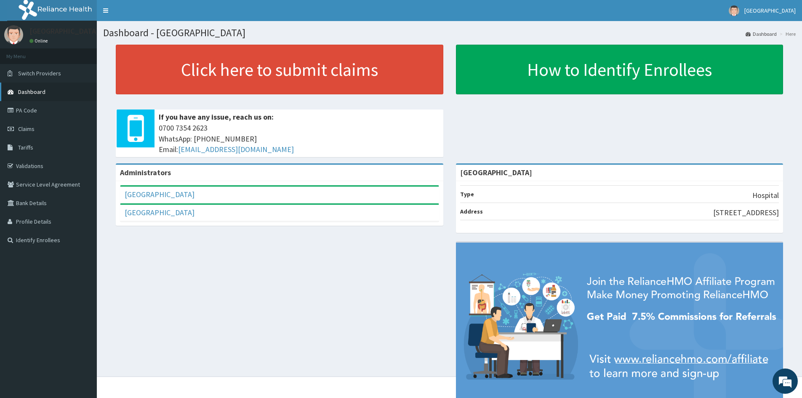 The height and width of the screenshot is (398, 802). I want to click on textarea: Type your message and hit 'Enter', so click(82, 245).